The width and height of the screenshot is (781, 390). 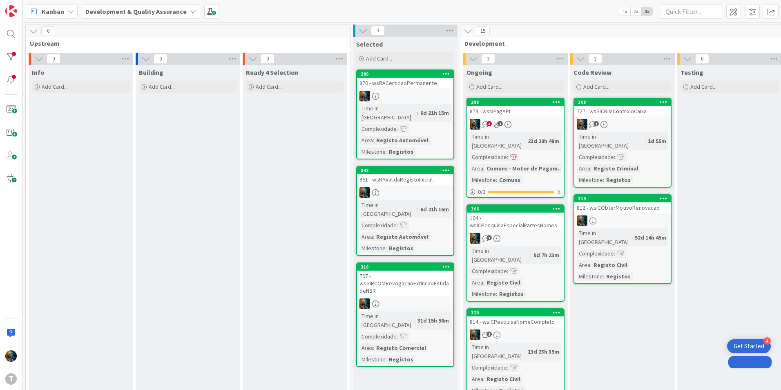 What do you see at coordinates (405, 283) in the screenshot?
I see `div: 797 - wsSIRCOMRevogacaoExtincaoEntidadeNSR` at bounding box center [405, 283].